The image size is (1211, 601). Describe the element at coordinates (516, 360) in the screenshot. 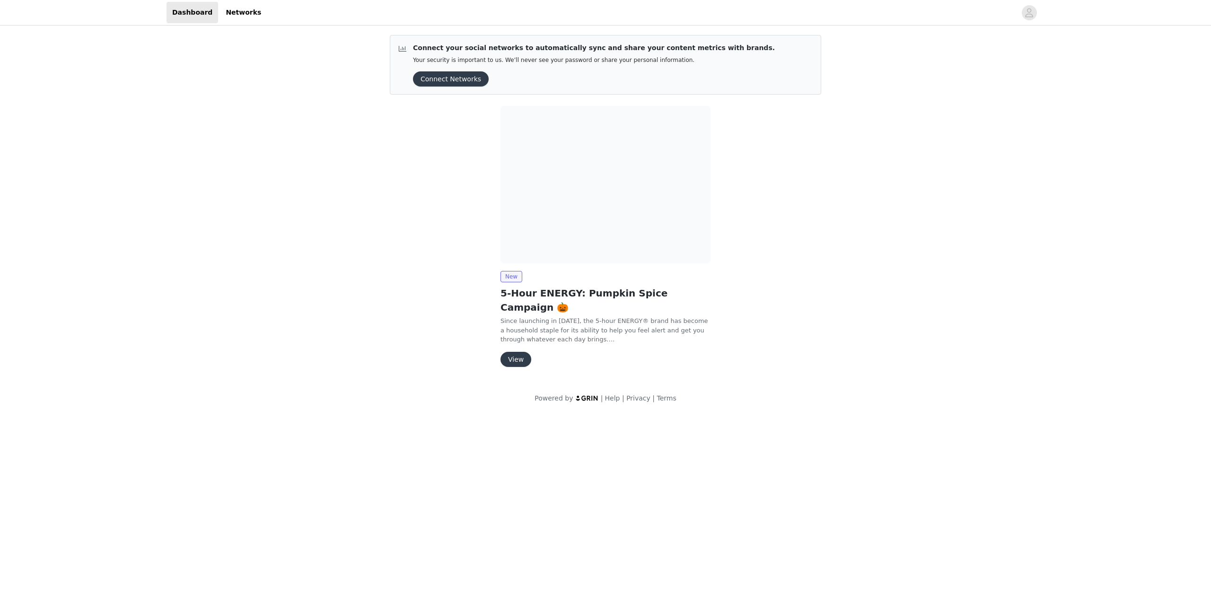

I see `button: View` at that location.